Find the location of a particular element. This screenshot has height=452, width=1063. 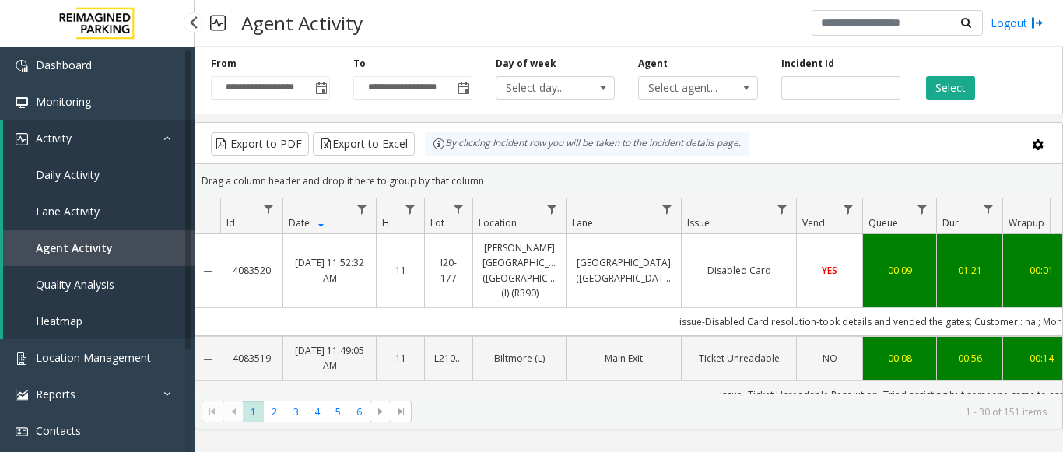

a: 4083520 is located at coordinates (251, 270).